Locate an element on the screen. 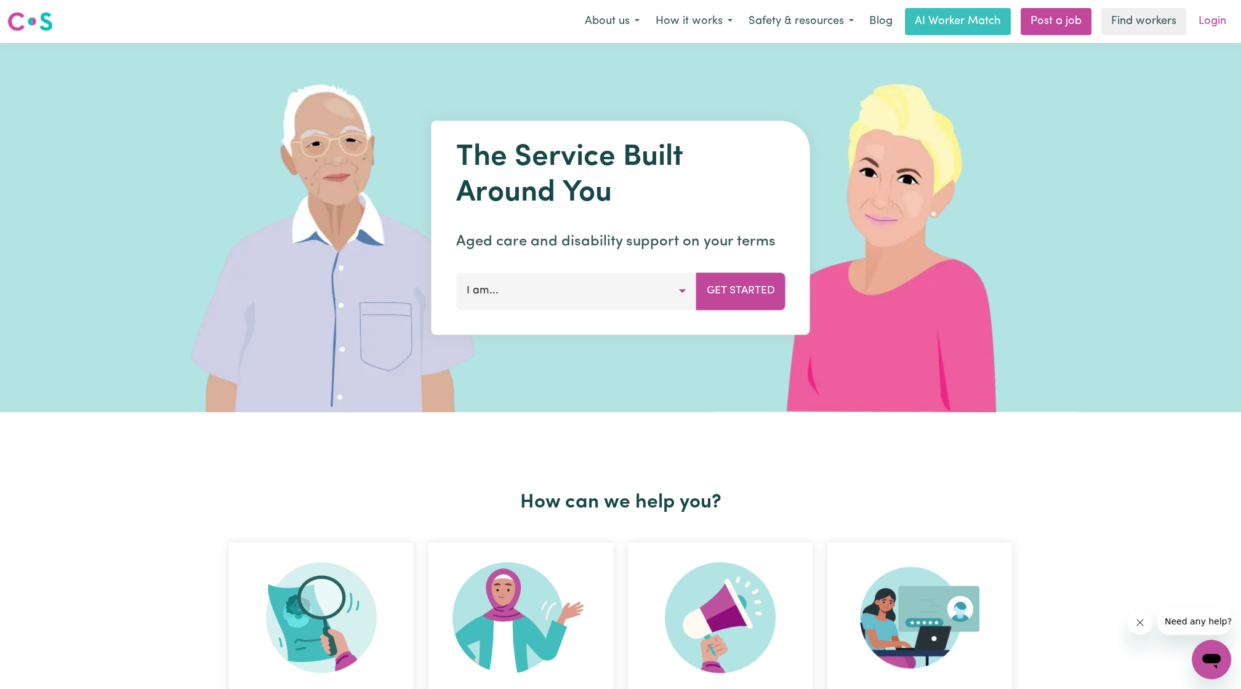  a: Find workers is located at coordinates (1143, 22).